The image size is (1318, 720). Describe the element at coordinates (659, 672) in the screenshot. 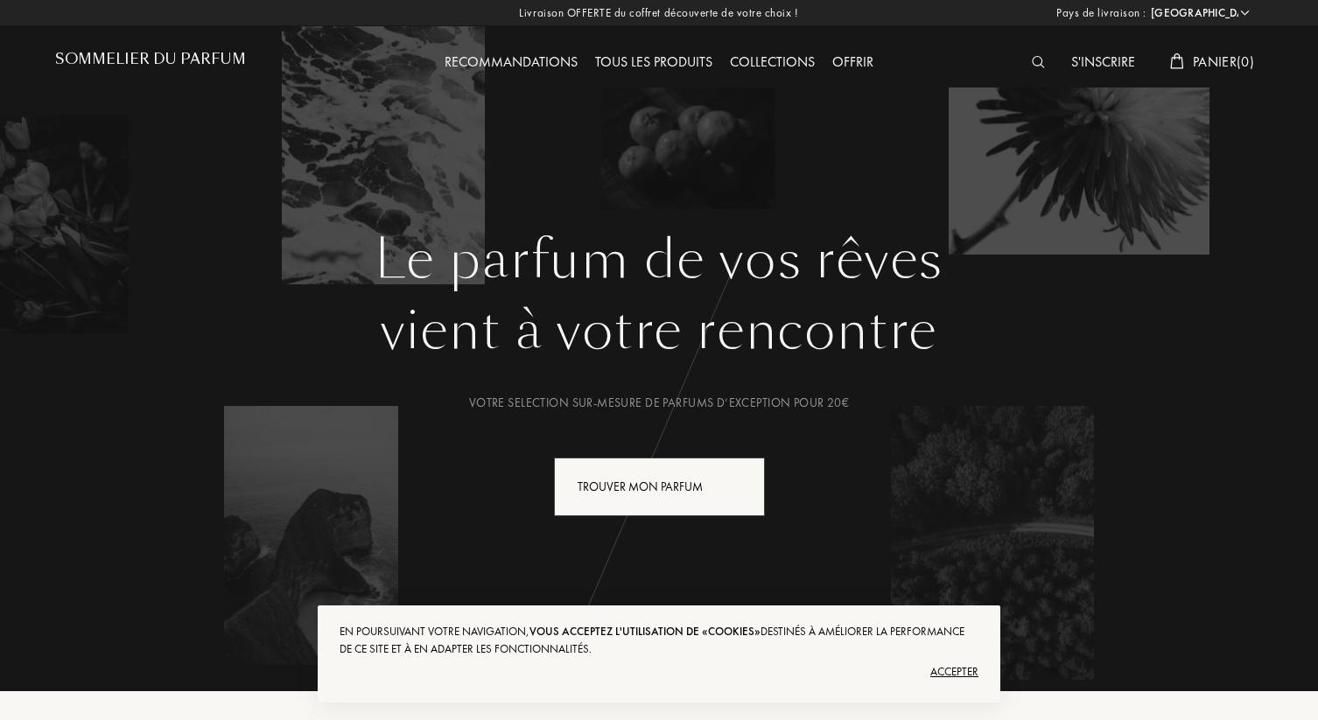

I see `div: Accepter` at that location.